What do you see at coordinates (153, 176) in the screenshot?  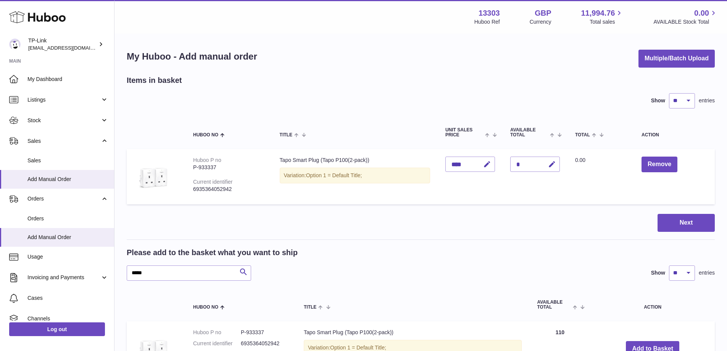 I see `img: Tapo Smart Plug (Tapo P100(2-pack))` at bounding box center [153, 176].